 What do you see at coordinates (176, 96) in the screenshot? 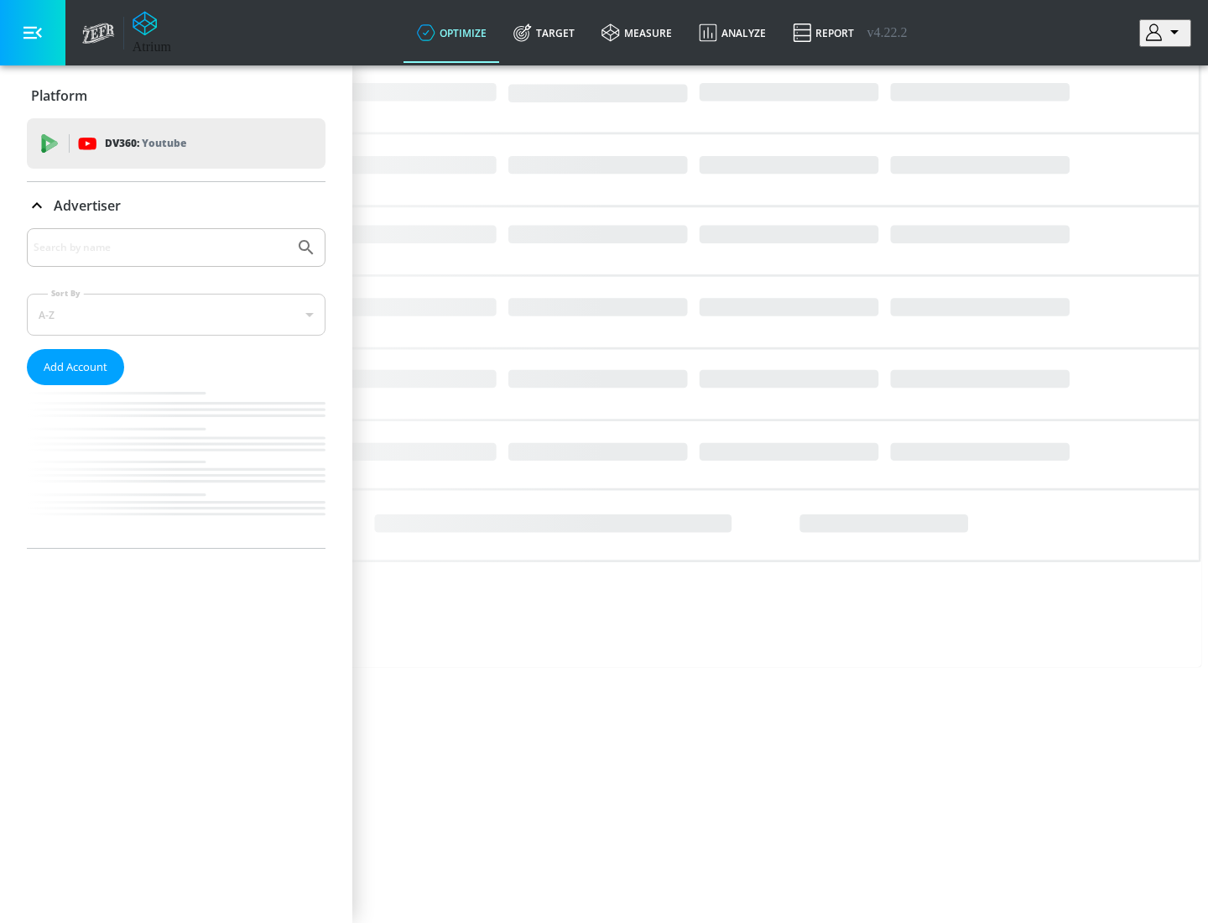
I see `div: Platform` at bounding box center [176, 96].